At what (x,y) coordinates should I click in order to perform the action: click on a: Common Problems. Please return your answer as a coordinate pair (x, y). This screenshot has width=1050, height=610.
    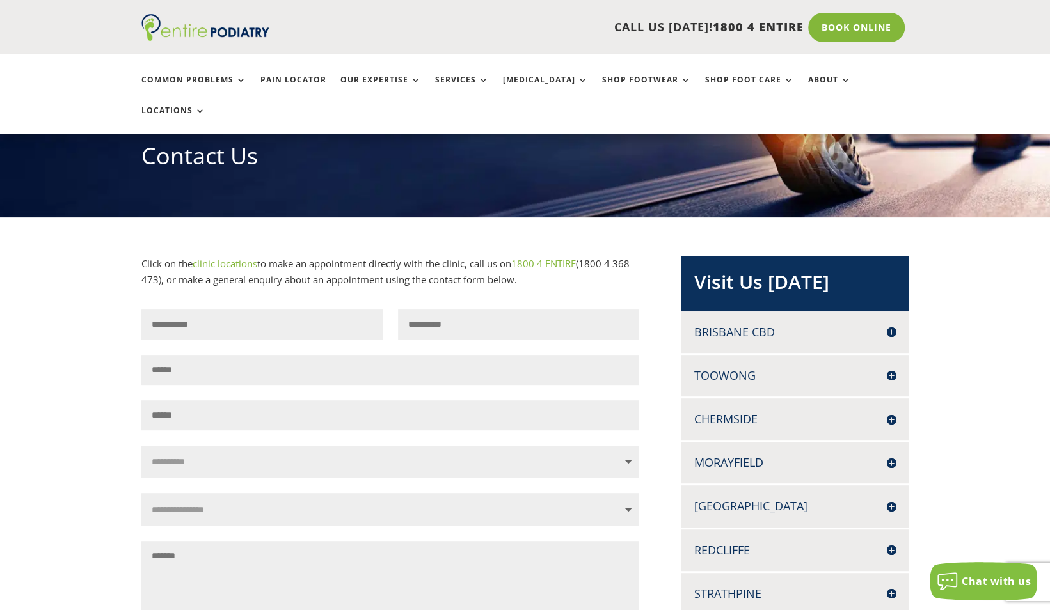
    Looking at the image, I should click on (194, 89).